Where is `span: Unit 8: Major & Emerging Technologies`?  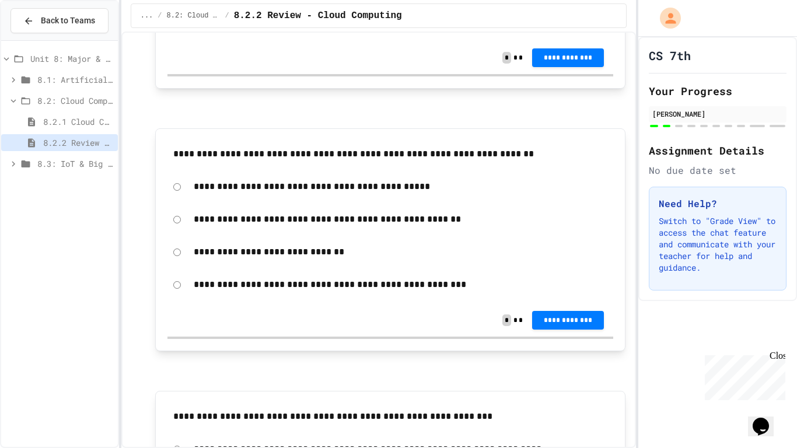
span: Unit 8: Major & Emerging Technologies is located at coordinates (72, 58).